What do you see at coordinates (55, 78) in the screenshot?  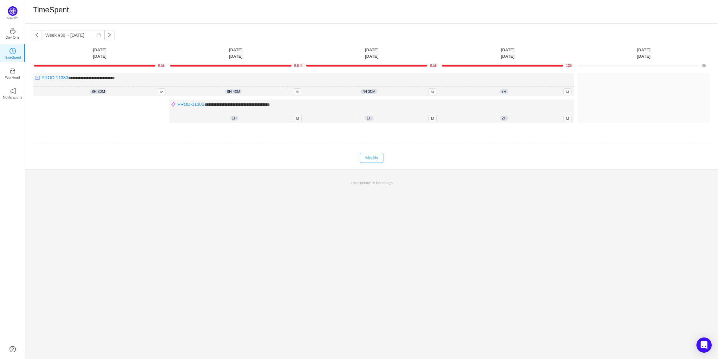 I see `a: PROD-11333` at bounding box center [55, 78].